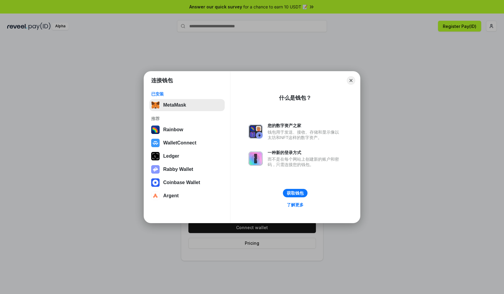 The height and width of the screenshot is (294, 504). What do you see at coordinates (295, 205) in the screenshot?
I see `div: 了解更多` at bounding box center [295, 205].